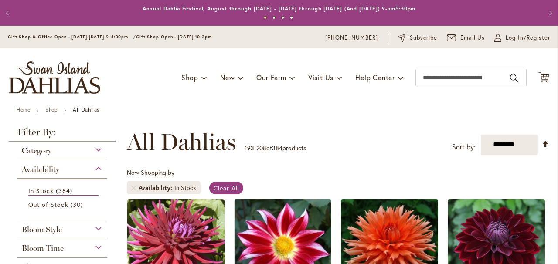 The image size is (558, 264). Describe the element at coordinates (321, 77) in the screenshot. I see `span: Visit Us` at that location.